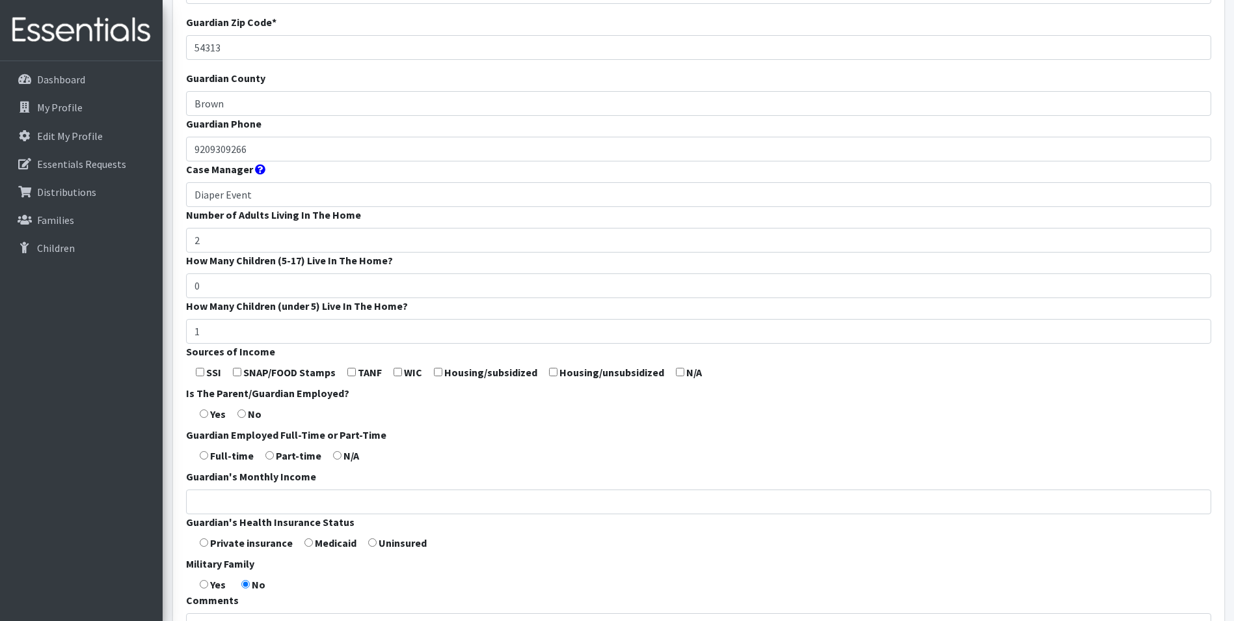  Describe the element at coordinates (251, 476) in the screenshot. I see `label: Guardian's Monthly Income` at that location.